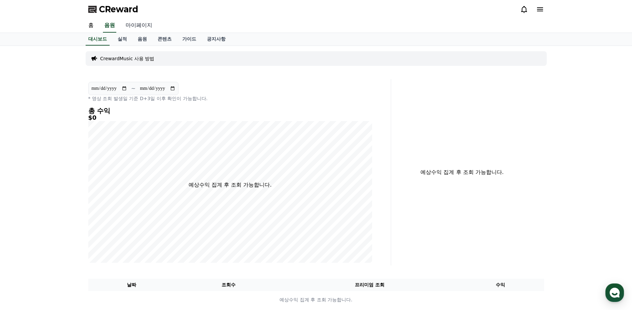 The image size is (632, 310). Describe the element at coordinates (139, 26) in the screenshot. I see `a: 마이페이지` at that location.